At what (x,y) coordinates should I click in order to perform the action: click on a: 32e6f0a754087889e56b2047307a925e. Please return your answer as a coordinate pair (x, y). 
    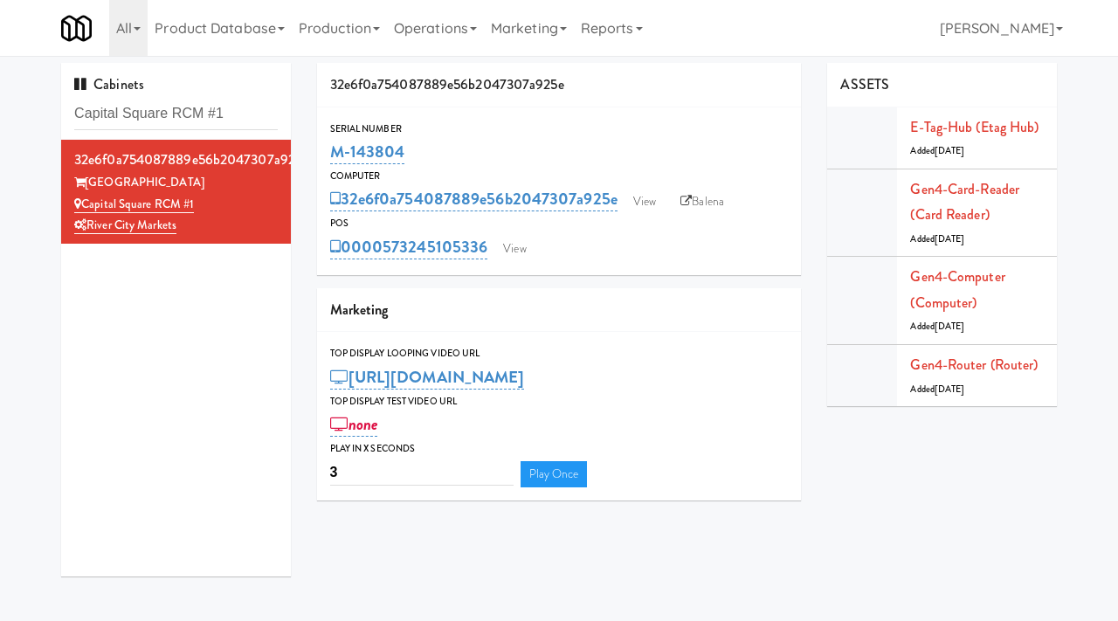
    Looking at the image, I should click on (474, 199).